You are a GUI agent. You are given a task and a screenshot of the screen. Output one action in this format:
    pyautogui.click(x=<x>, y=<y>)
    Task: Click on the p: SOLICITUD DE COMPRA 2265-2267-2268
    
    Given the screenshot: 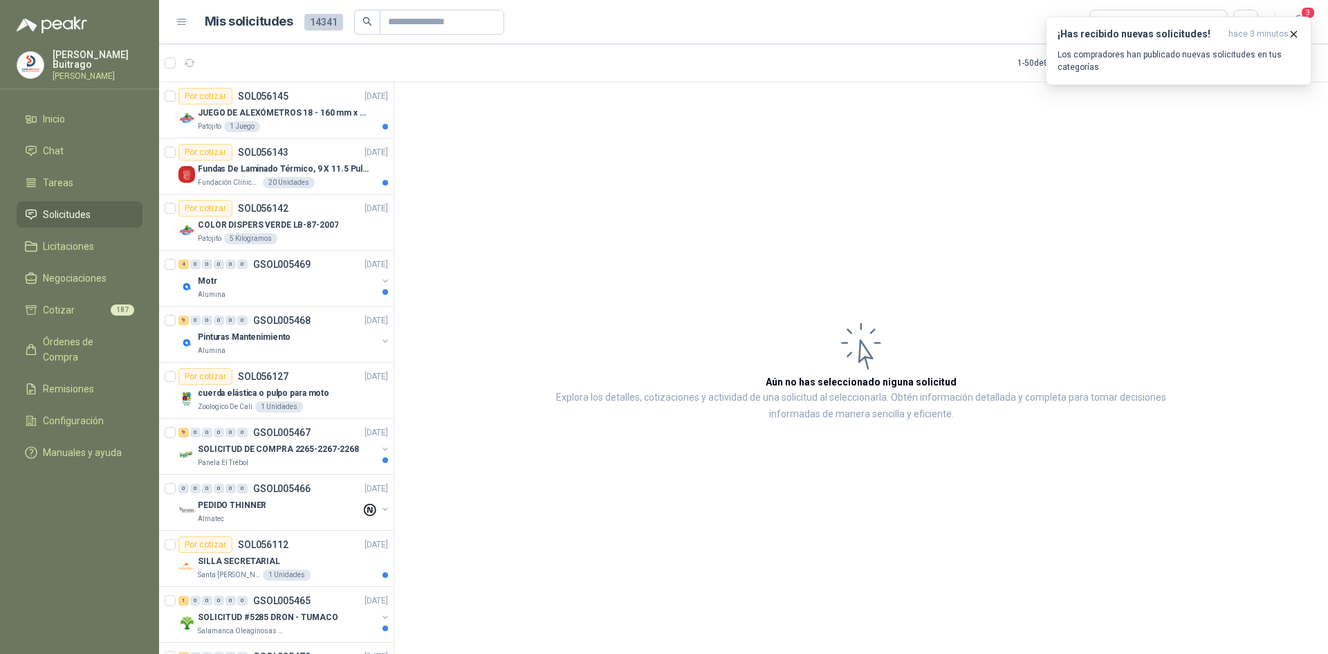 What is the action you would take?
    pyautogui.click(x=278, y=449)
    